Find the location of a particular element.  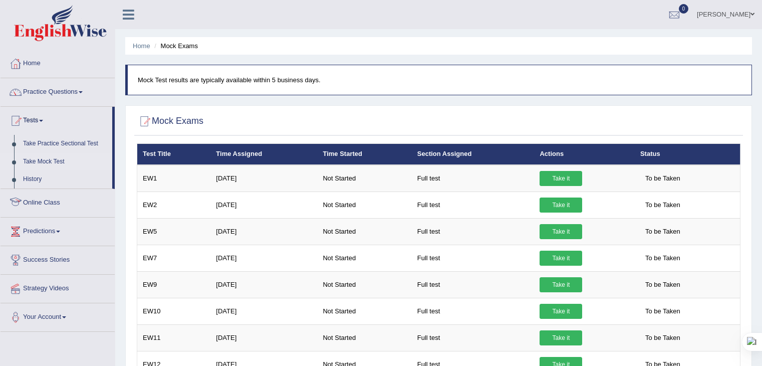

td: EW7 is located at coordinates (174, 258).